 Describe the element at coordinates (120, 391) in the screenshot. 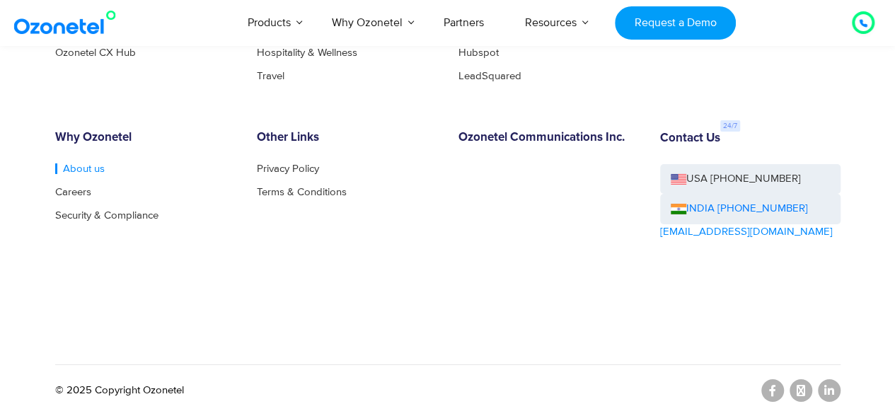

I see `p: © 2025 Copyright Ozonetel` at that location.